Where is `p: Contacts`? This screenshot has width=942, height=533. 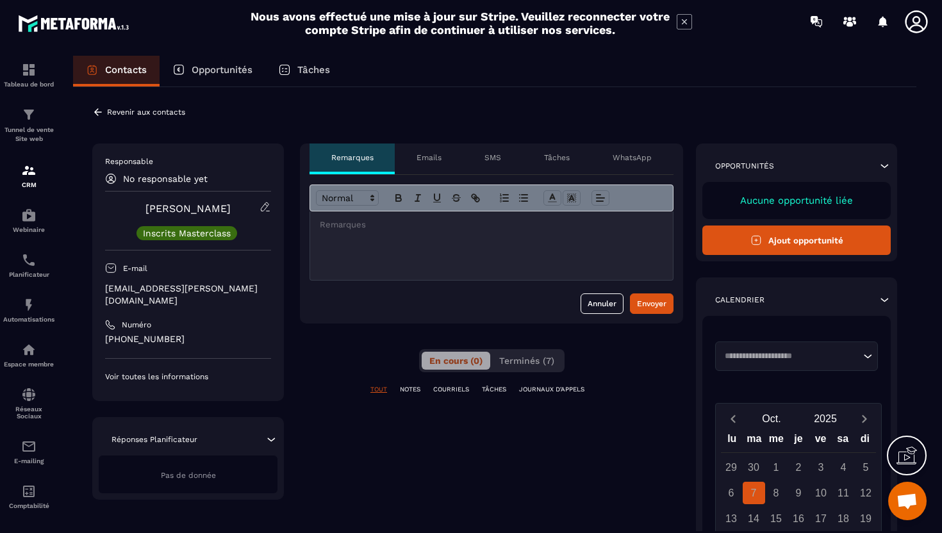 p: Contacts is located at coordinates (126, 70).